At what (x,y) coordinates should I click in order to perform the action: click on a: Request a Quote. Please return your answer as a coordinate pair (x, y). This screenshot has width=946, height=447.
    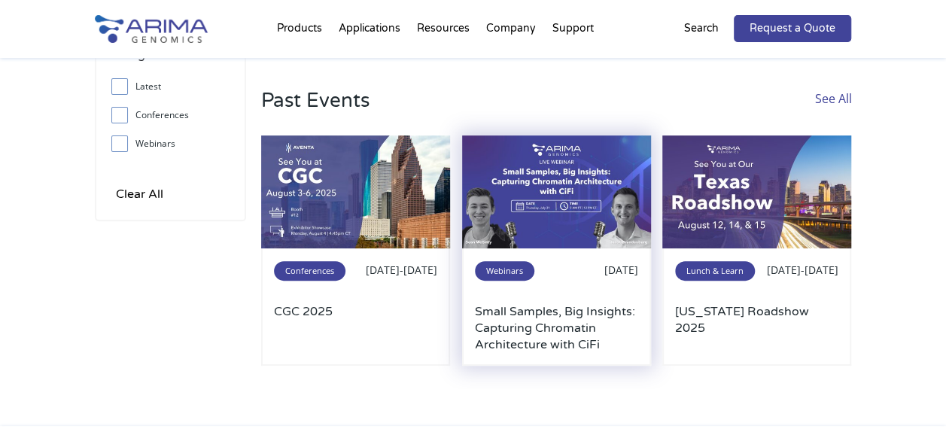
    Looking at the image, I should click on (792, 29).